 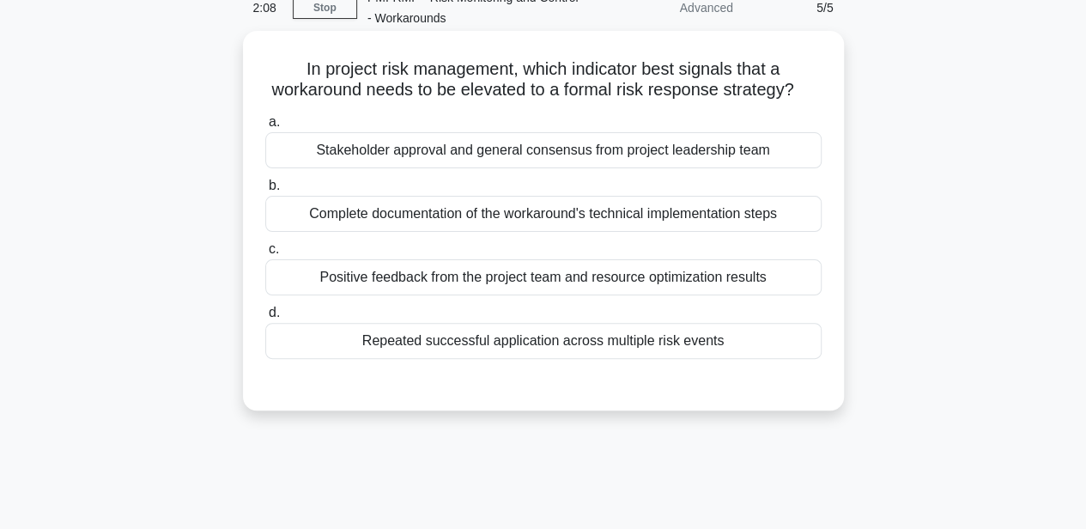 What do you see at coordinates (274, 121) in the screenshot?
I see `span: a.` at bounding box center [274, 121].